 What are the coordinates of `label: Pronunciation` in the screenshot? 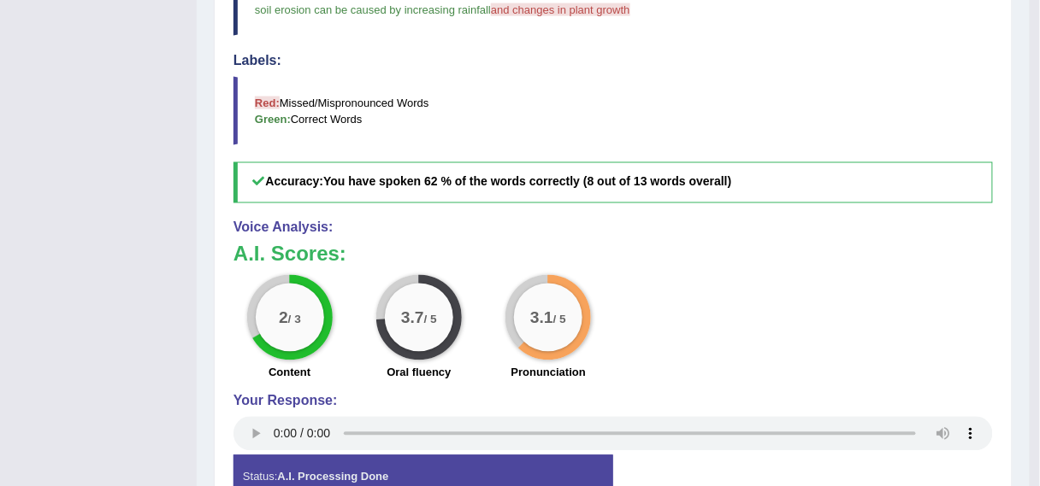 It's located at (548, 373).